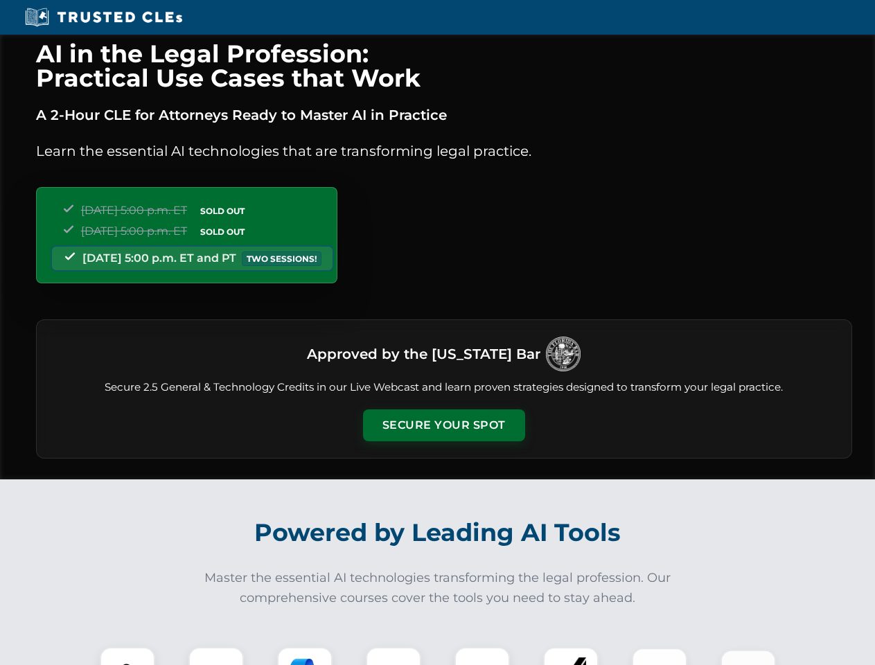  Describe the element at coordinates (103, 17) in the screenshot. I see `img: Trusted CLEs` at that location.